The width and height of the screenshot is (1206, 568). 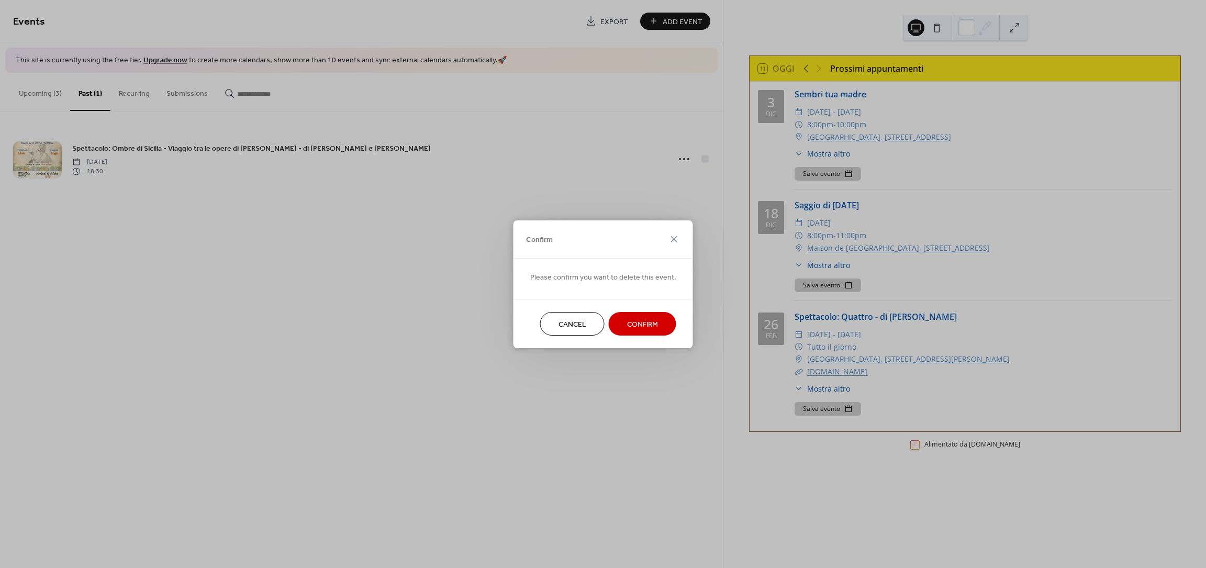 I want to click on span: Cancel, so click(x=572, y=324).